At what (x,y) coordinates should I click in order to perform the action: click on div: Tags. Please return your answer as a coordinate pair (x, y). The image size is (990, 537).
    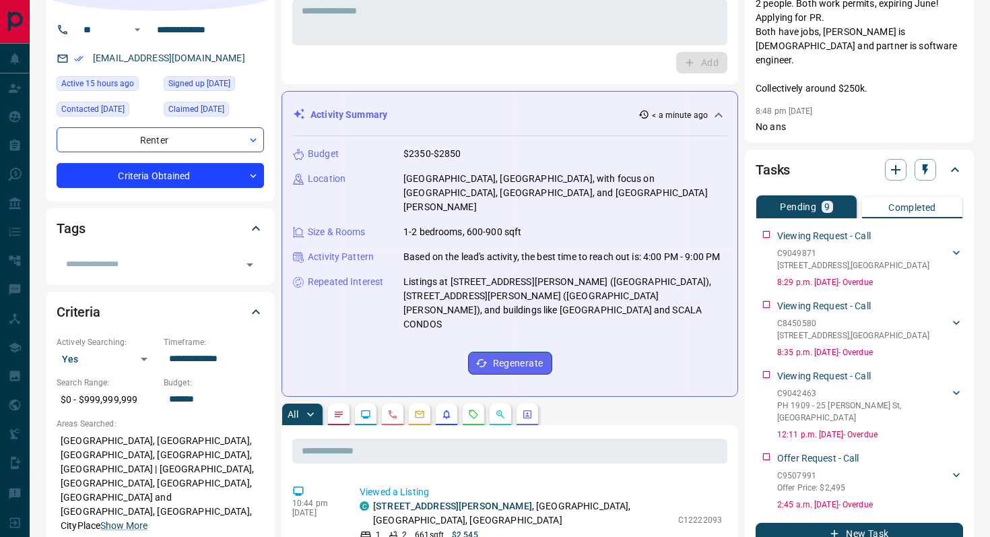
    Looking at the image, I should click on (160, 228).